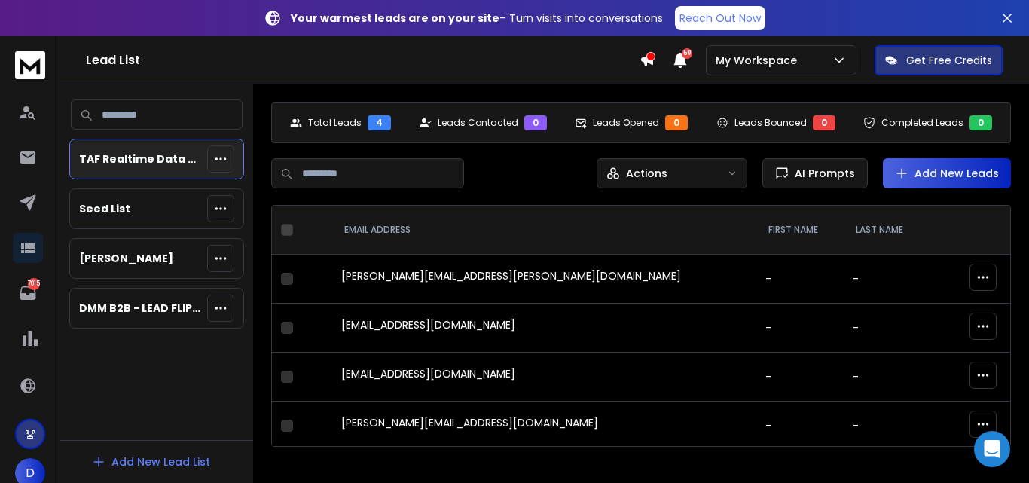  I want to click on div: 4, so click(379, 123).